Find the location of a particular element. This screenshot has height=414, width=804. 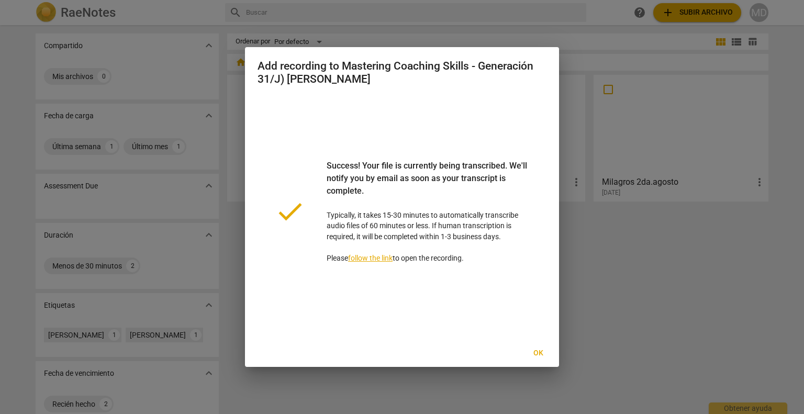

span: done is located at coordinates (290, 211).